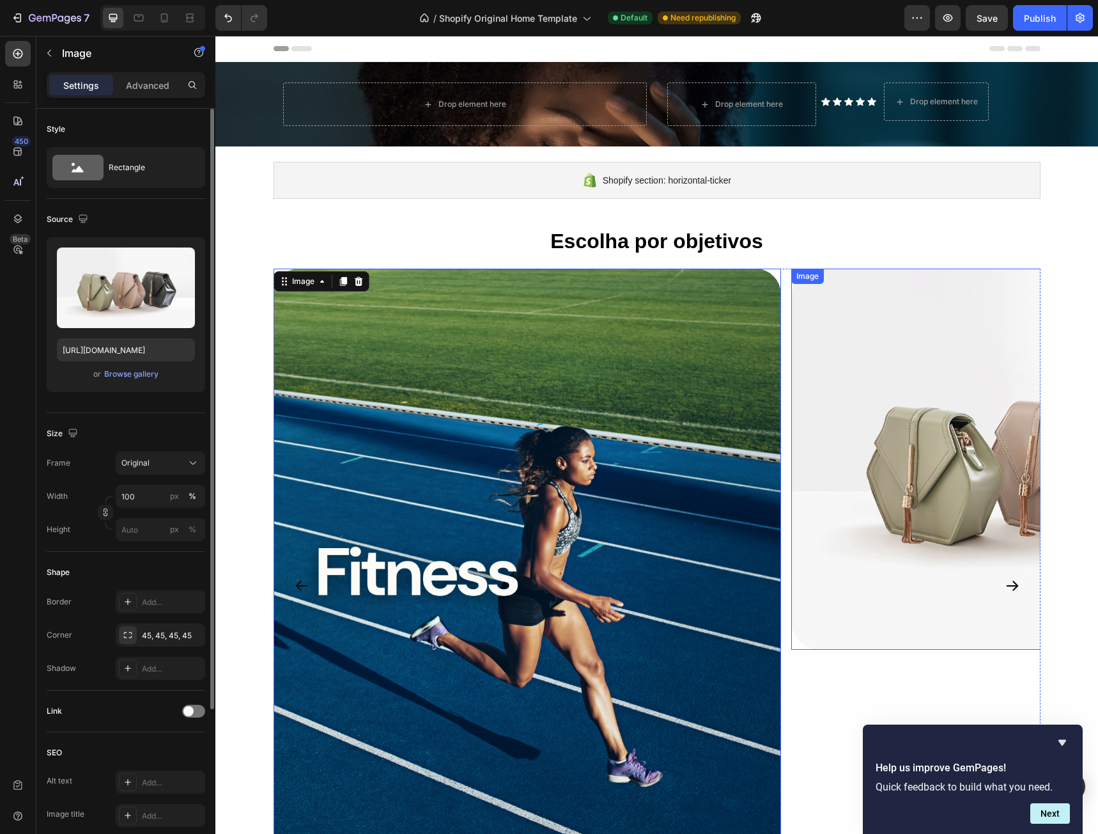 The image size is (1098, 834). Describe the element at coordinates (136, 463) in the screenshot. I see `span: Original` at that location.